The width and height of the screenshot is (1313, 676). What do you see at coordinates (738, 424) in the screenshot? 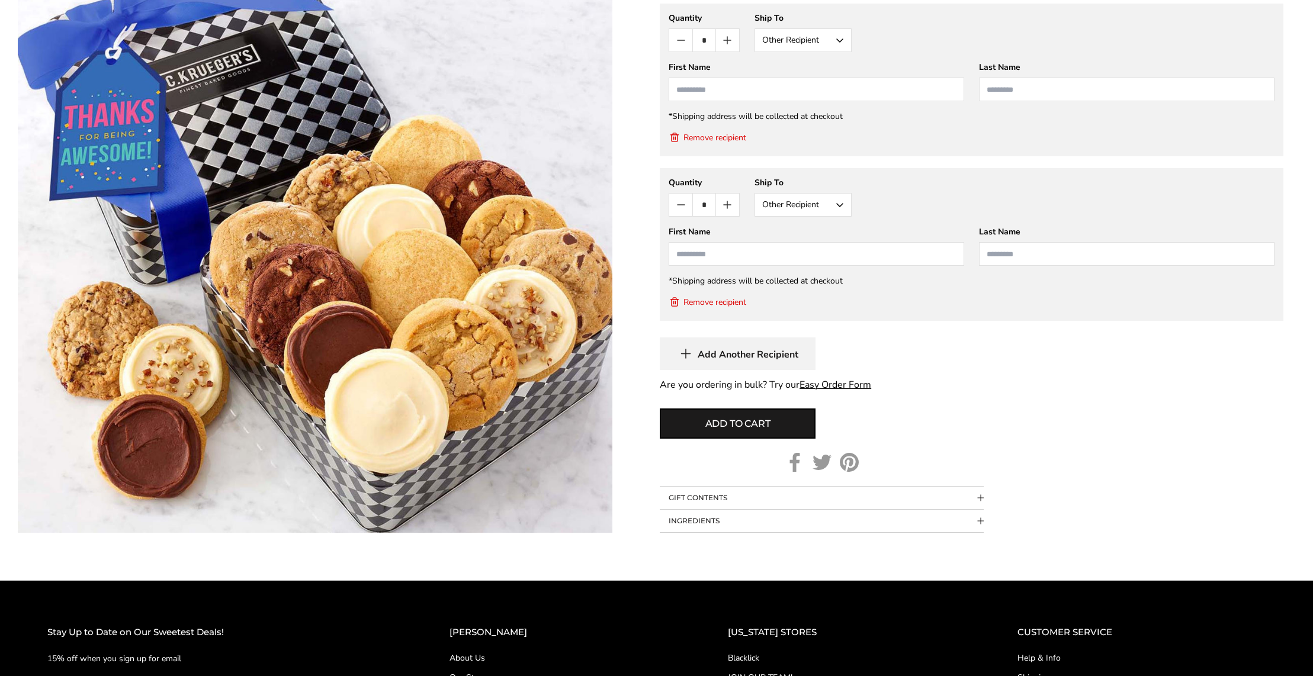
I see `span: Add to cart` at bounding box center [738, 424].